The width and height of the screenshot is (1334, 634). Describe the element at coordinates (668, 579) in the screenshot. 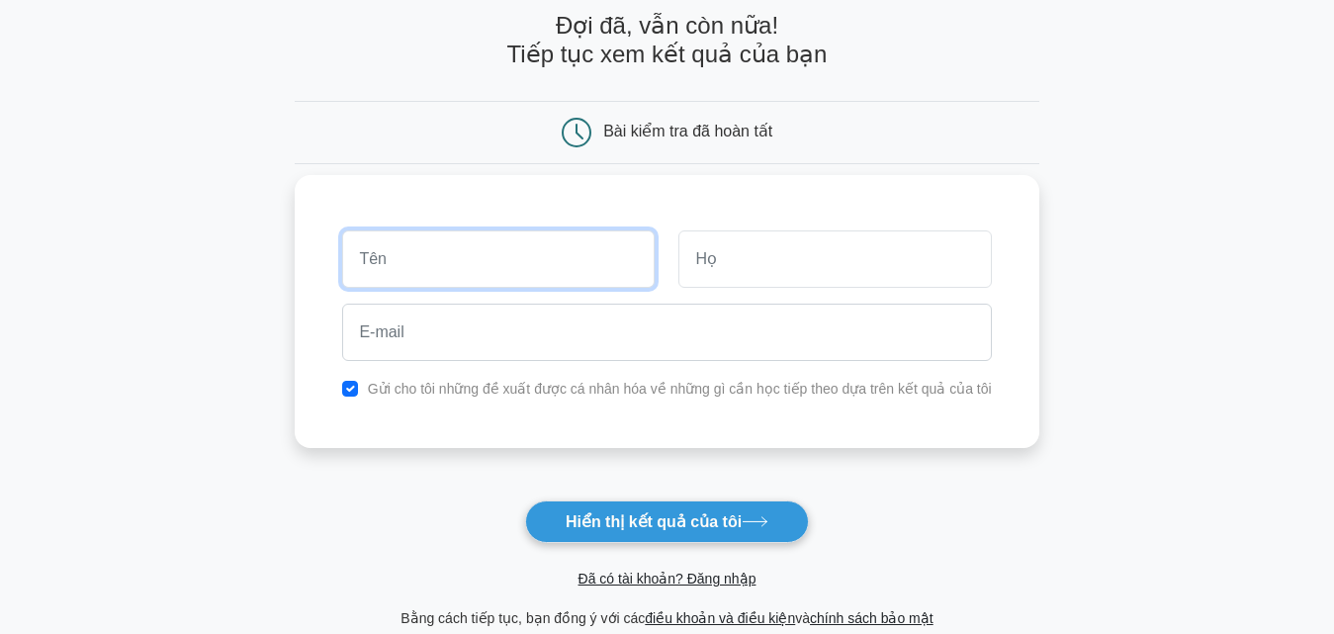

I see `font: Đã có tài khoản? Đăng nhập` at that location.